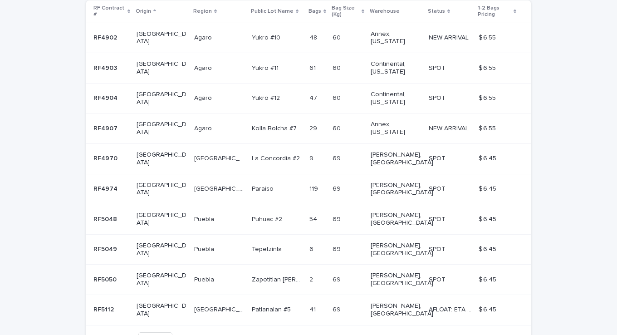 The height and width of the screenshot is (335, 617). What do you see at coordinates (106, 37) in the screenshot?
I see `p: RF4902` at bounding box center [106, 37].